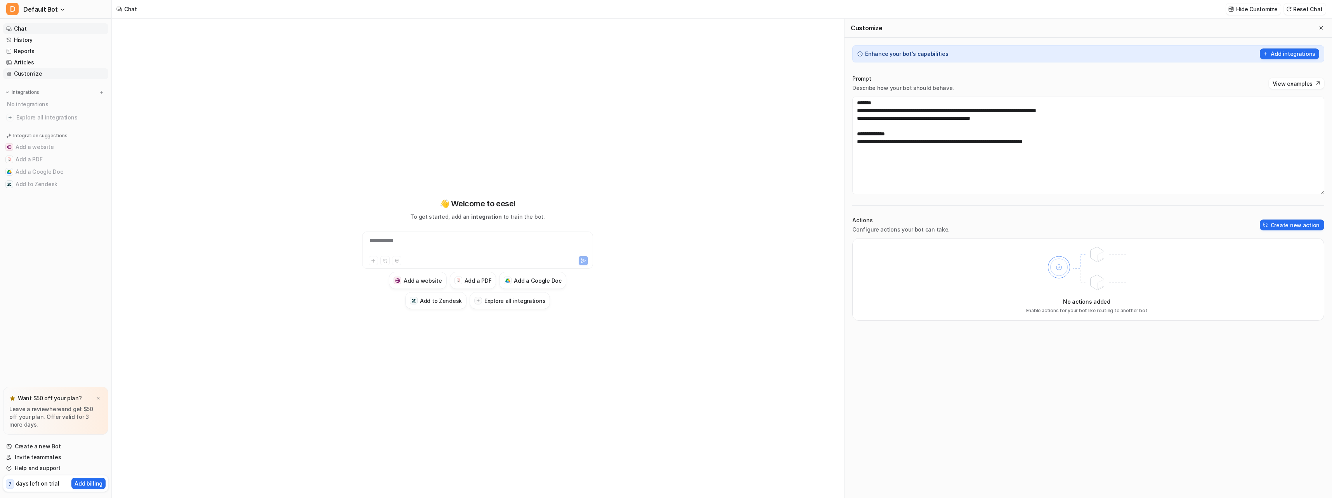 This screenshot has width=1332, height=498. Describe the element at coordinates (56, 29) in the screenshot. I see `a: Chat` at that location.